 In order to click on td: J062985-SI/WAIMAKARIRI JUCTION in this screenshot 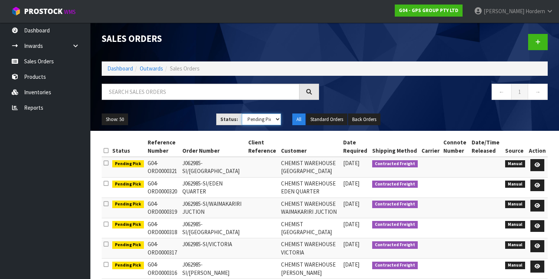, I will do `click(213, 207)`.